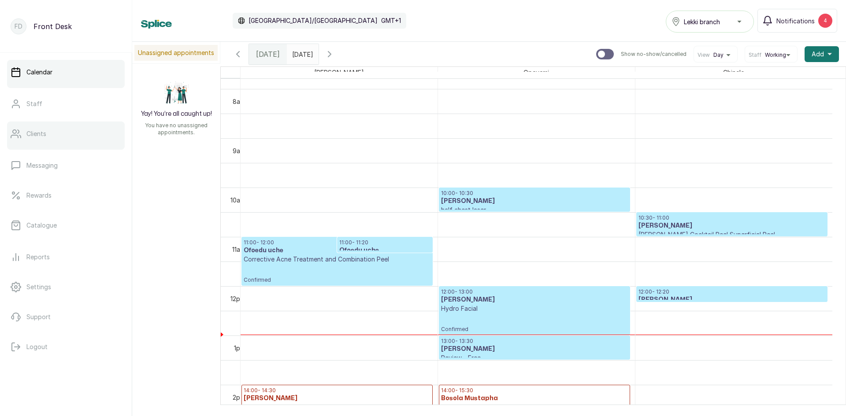 Image resolution: width=846 pixels, height=416 pixels. I want to click on div: 8am, so click(239, 101).